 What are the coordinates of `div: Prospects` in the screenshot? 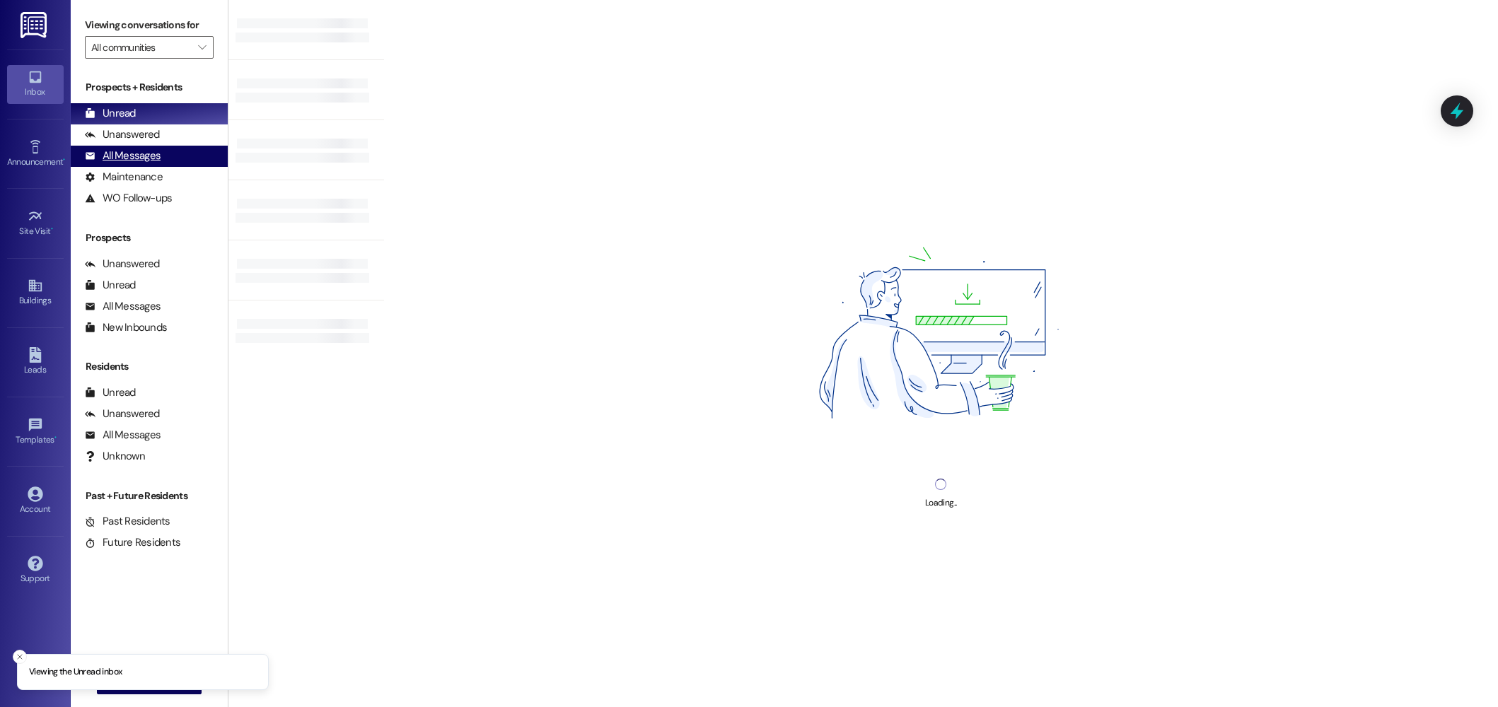 It's located at (149, 238).